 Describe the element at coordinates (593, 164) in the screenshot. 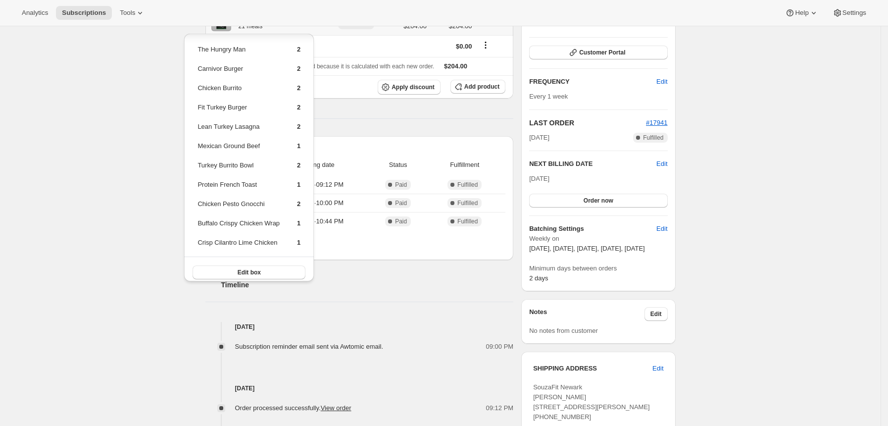

I see `h2: NEXT BILLING DATE` at that location.